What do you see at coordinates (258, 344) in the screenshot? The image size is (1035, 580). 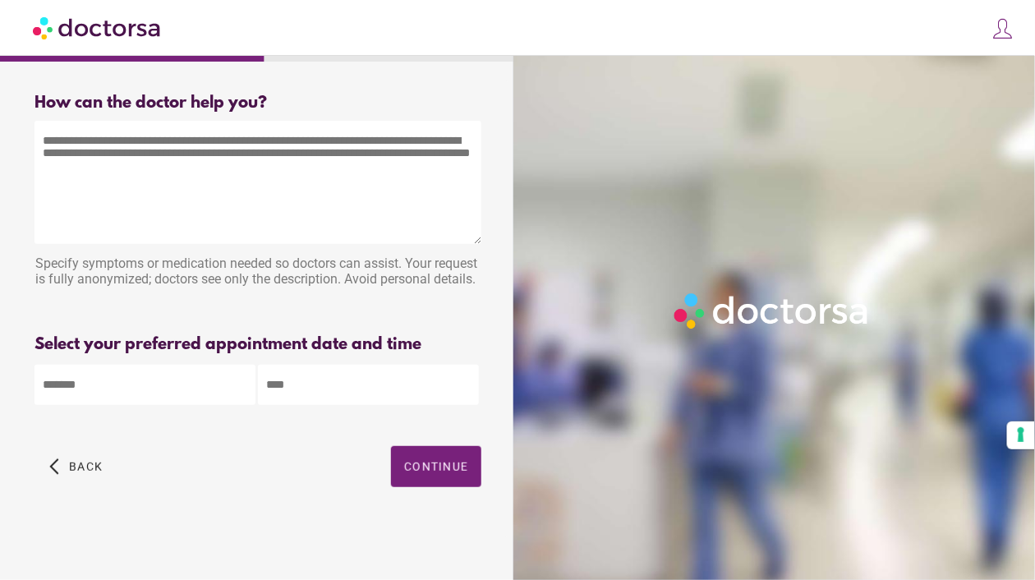 I see `div: Select your preferred appointment date and time` at bounding box center [258, 344].